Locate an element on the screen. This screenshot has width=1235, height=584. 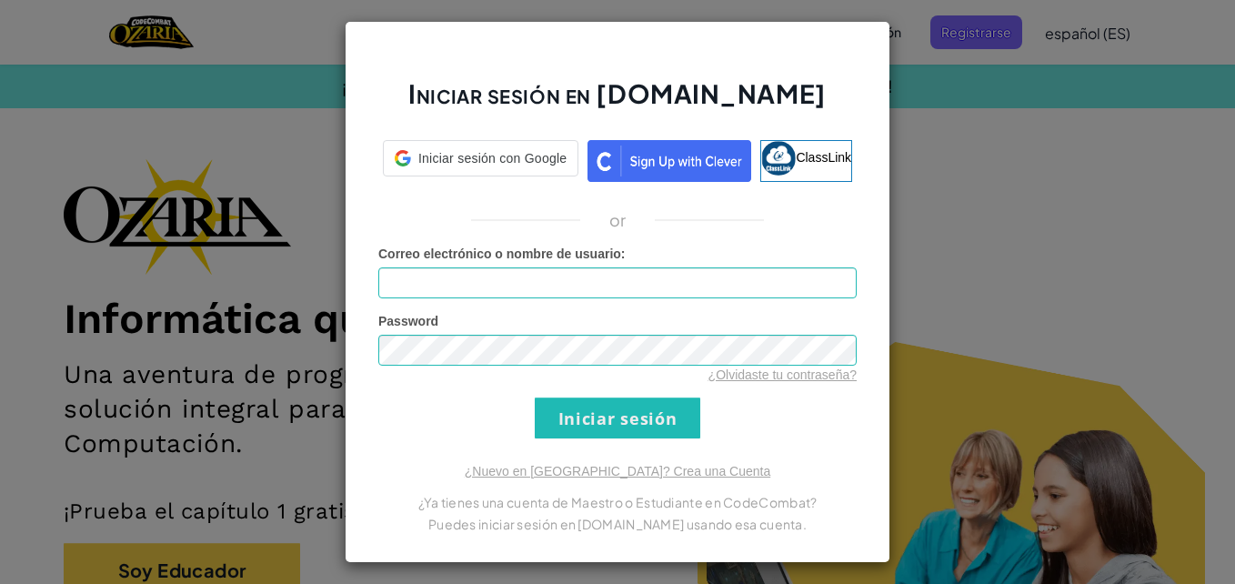
img: classlink-logo-small.png is located at coordinates (778, 158).